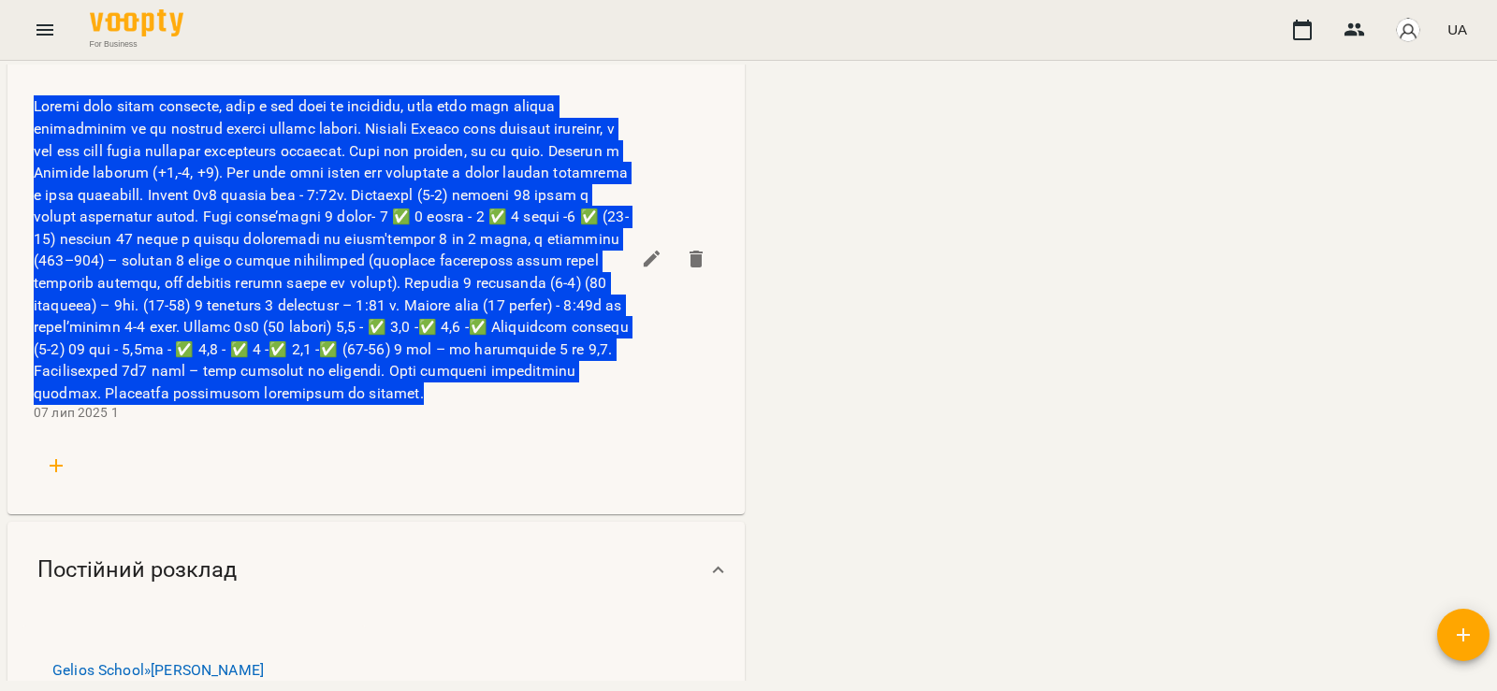 Image resolution: width=1497 pixels, height=691 pixels. I want to click on span: For Business, so click(137, 44).